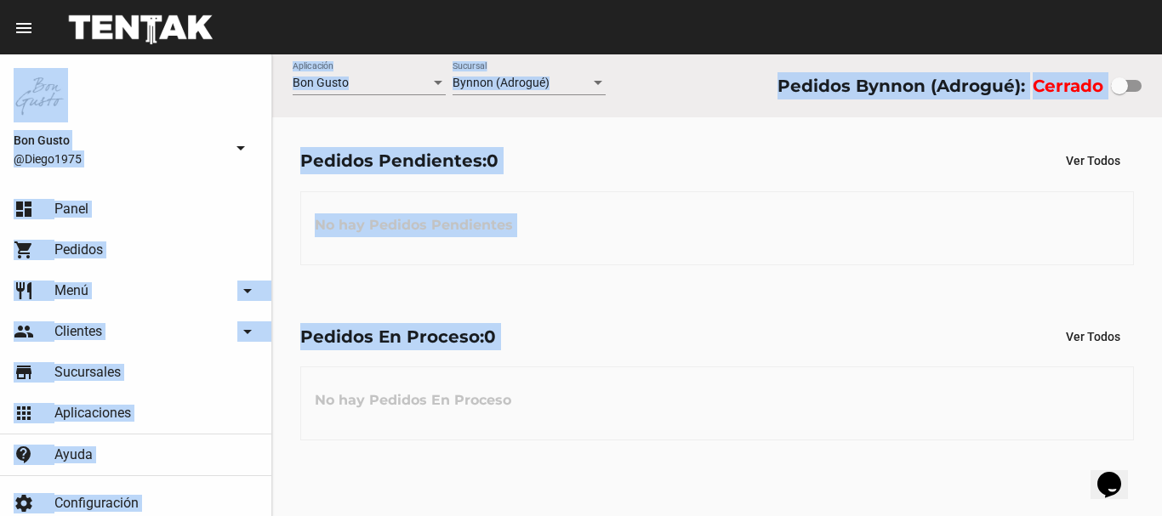 Image resolution: width=1162 pixels, height=516 pixels. I want to click on img: 8570adf9-ca52-4367-b116-ae09c64cf26e.jpg, so click(41, 95).